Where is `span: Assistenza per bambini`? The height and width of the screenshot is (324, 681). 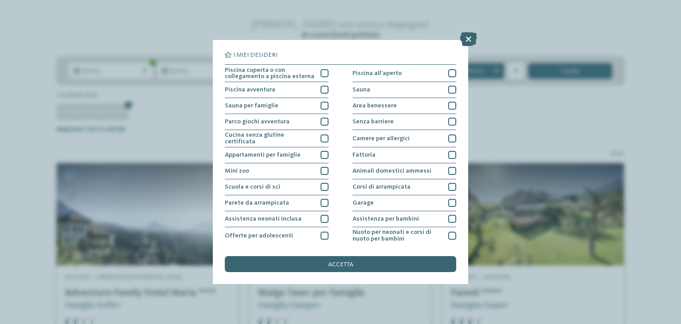
span: Assistenza per bambini is located at coordinates (386, 219).